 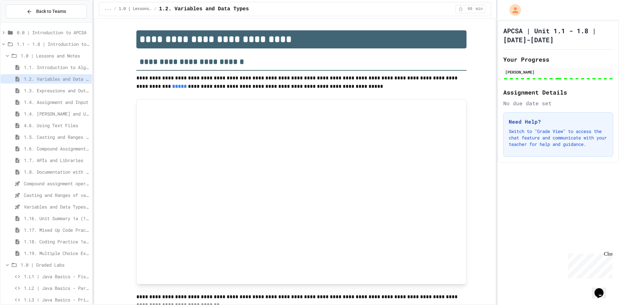 What do you see at coordinates (56, 90) in the screenshot?
I see `span: 1.3. Expressions and Output [New]` at bounding box center [56, 90].